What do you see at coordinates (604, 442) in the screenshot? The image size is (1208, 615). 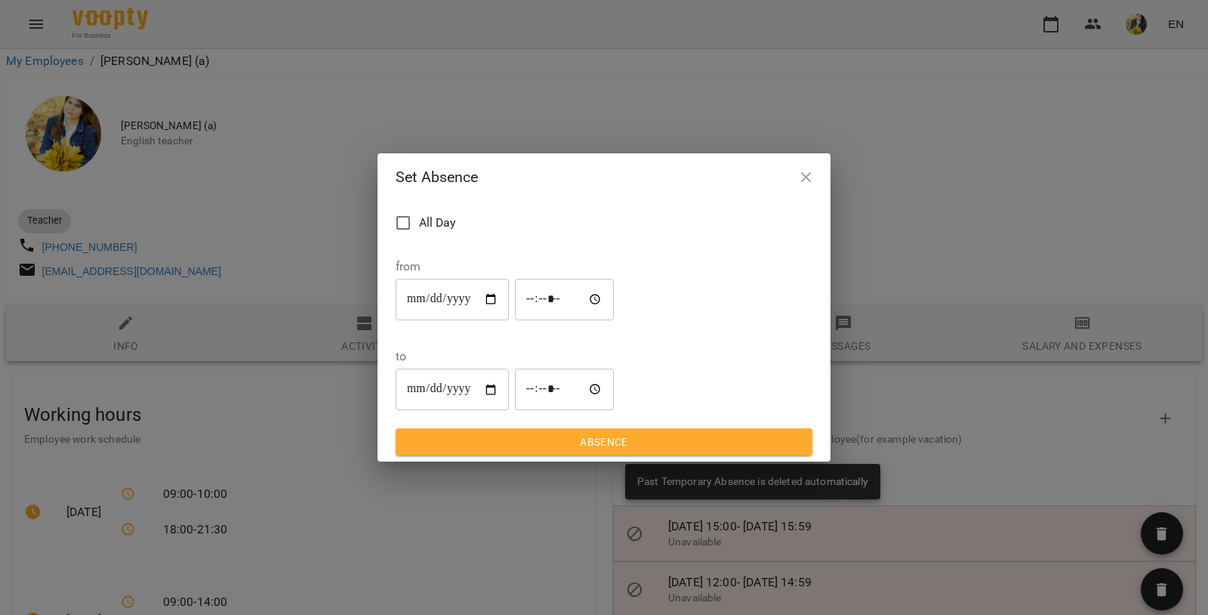 I see `button: Absence` at bounding box center [604, 442].